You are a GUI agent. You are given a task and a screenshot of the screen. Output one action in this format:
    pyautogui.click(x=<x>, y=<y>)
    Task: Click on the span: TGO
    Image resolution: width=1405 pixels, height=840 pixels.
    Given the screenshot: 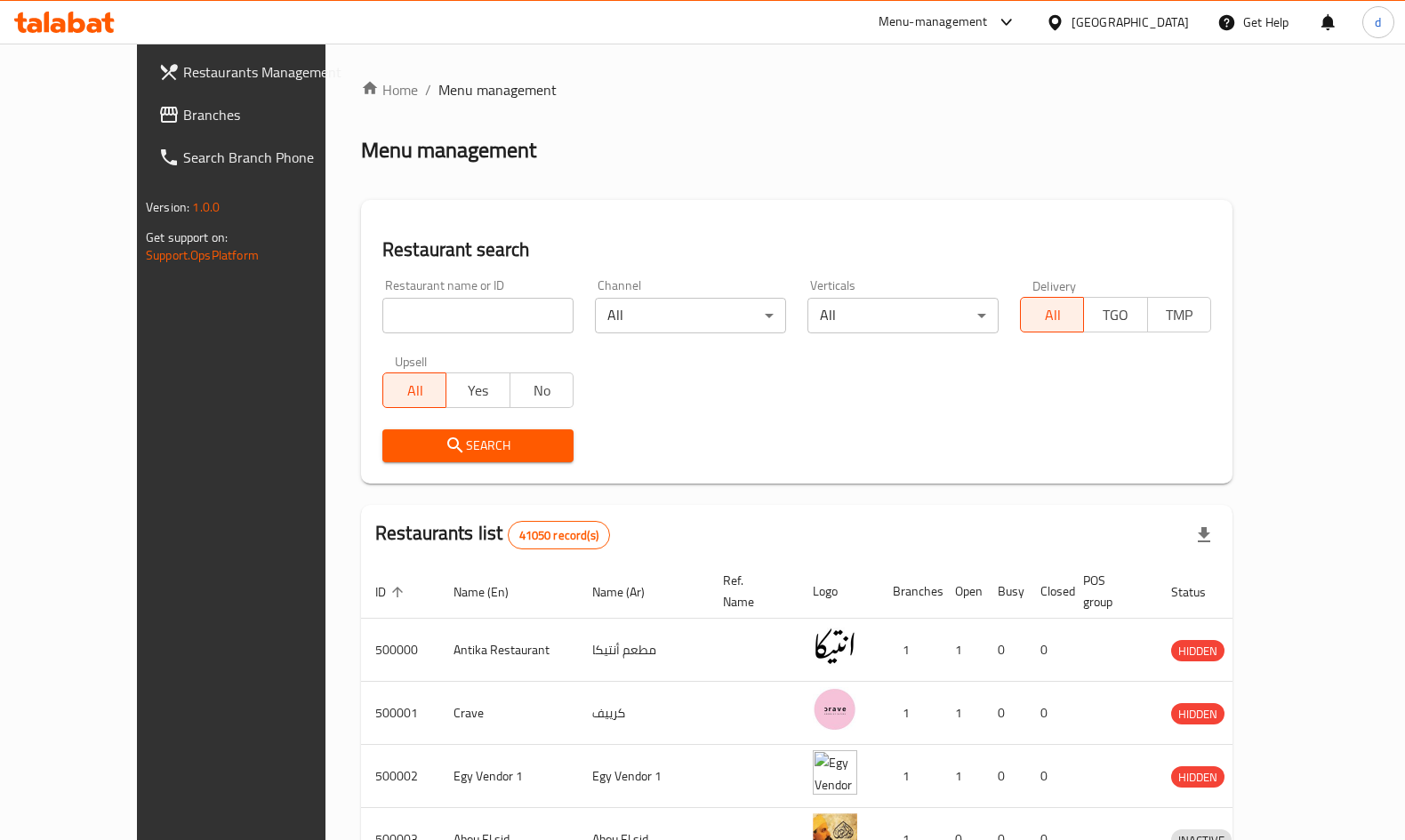 What is the action you would take?
    pyautogui.click(x=1115, y=315)
    